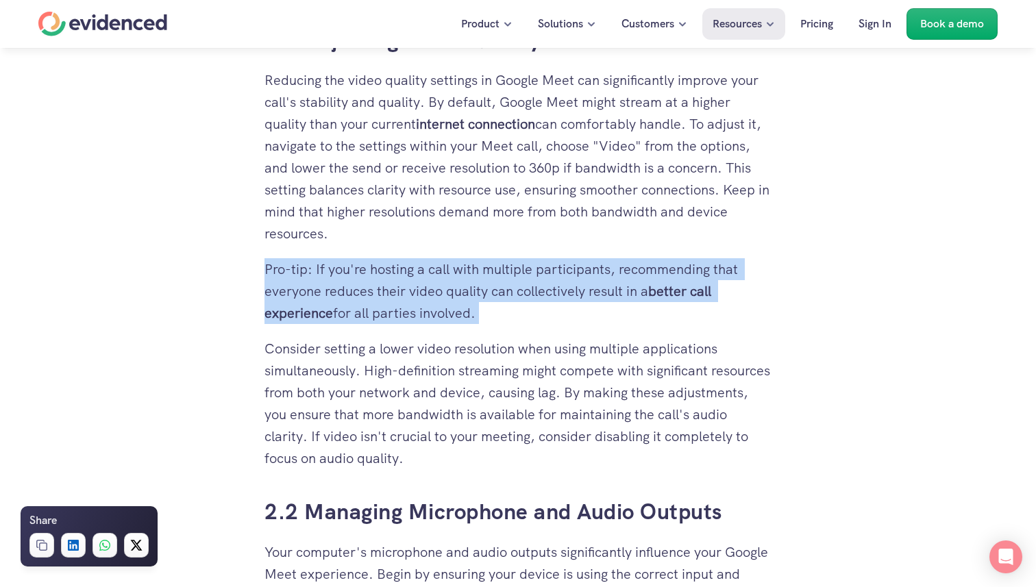  Describe the element at coordinates (737, 24) in the screenshot. I see `p: Resources` at that location.